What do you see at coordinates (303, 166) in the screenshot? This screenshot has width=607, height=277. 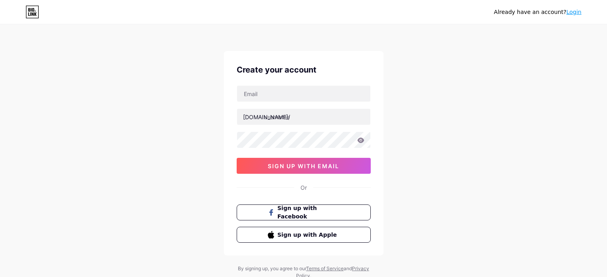 I see `span: sign up with email` at bounding box center [303, 166].